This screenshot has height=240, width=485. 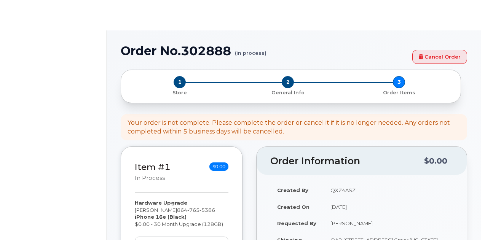 I want to click on h2: Order Information, so click(x=347, y=161).